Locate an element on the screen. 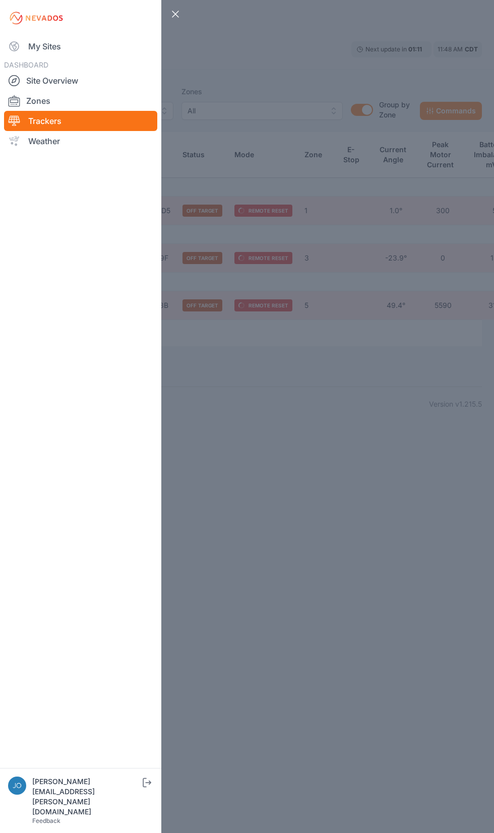 Image resolution: width=494 pixels, height=833 pixels. a: Trackers is located at coordinates (81, 121).